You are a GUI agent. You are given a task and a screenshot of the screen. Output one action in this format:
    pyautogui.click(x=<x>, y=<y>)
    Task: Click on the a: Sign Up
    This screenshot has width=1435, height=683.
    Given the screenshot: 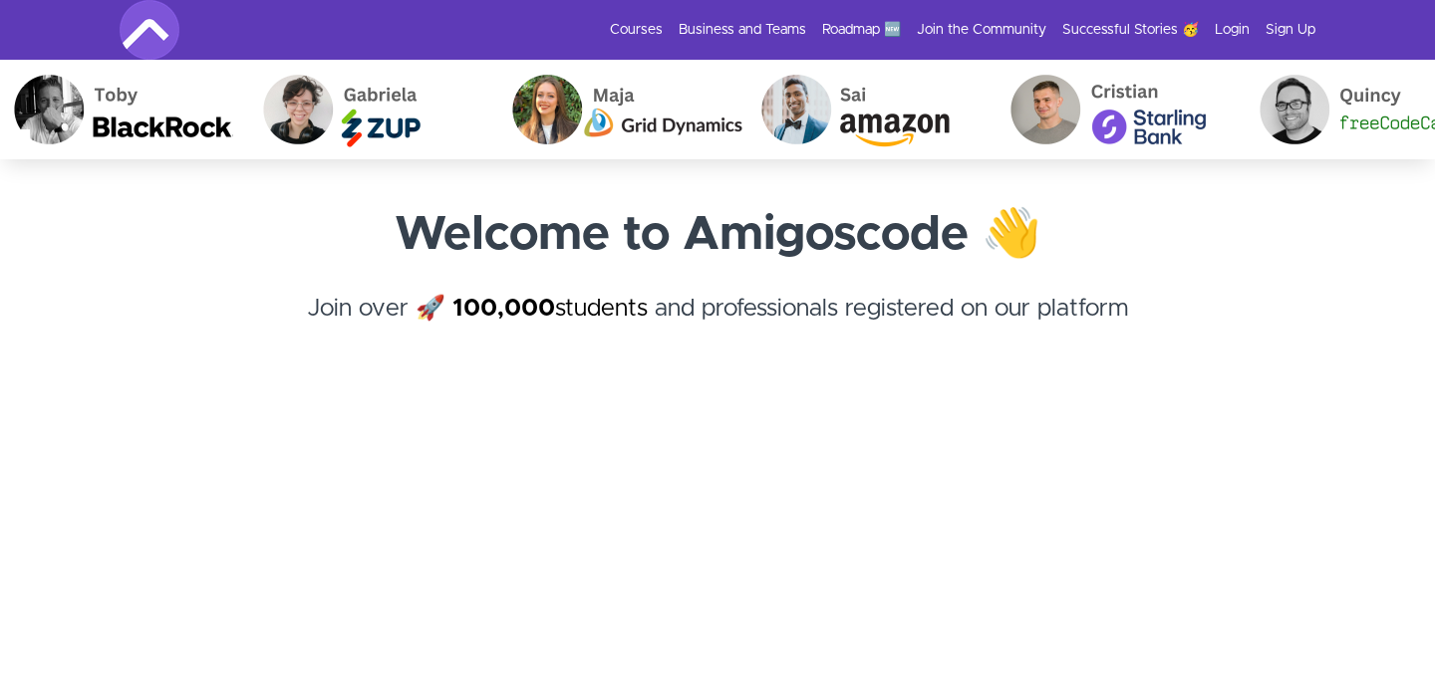 What is the action you would take?
    pyautogui.click(x=1290, y=30)
    